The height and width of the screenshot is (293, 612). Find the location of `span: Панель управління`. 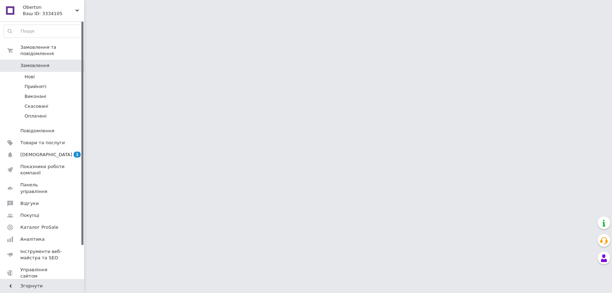

span: Панель управління is located at coordinates (42, 188).